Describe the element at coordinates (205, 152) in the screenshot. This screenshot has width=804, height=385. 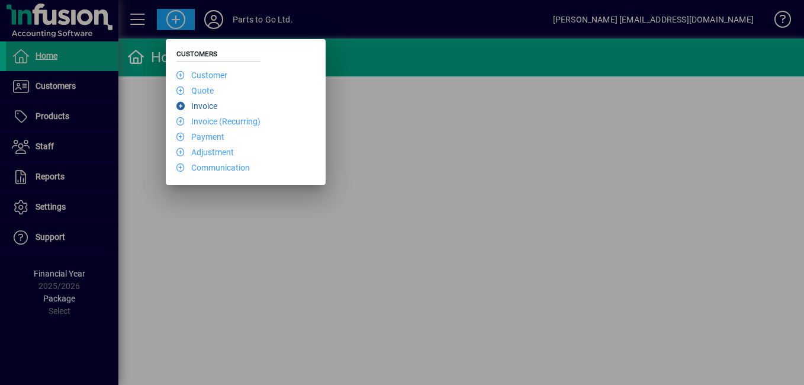
I see `a: Adjustment` at that location.